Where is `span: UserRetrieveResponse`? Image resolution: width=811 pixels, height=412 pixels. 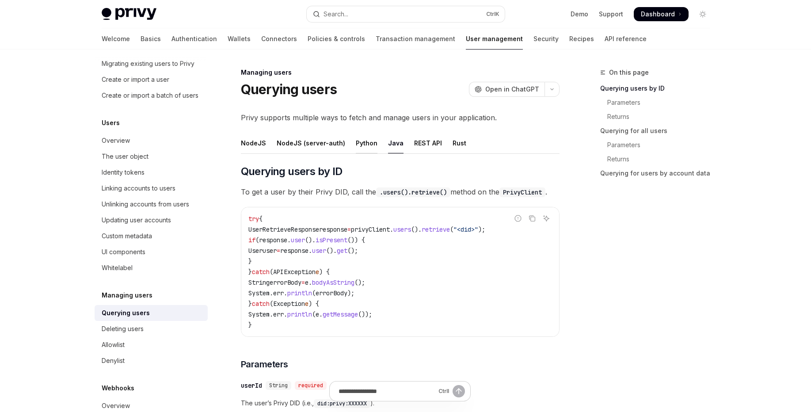
span: UserRetrieveResponse is located at coordinates (284, 229).